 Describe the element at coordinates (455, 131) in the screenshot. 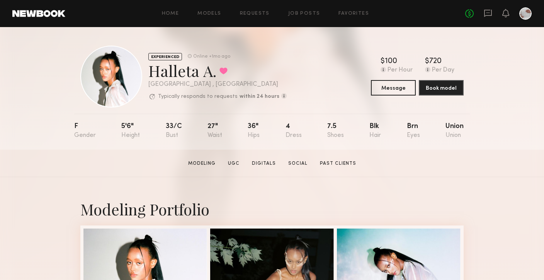

I see `div: Union` at that location.